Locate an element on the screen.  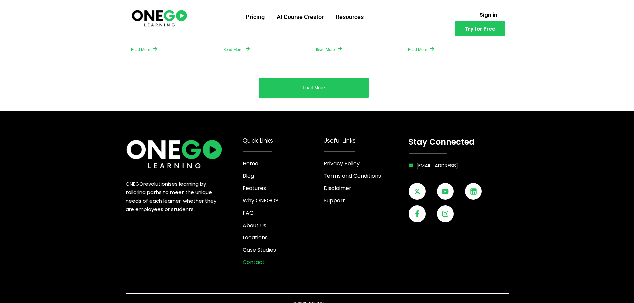
span: Sign in is located at coordinates (488, 15).